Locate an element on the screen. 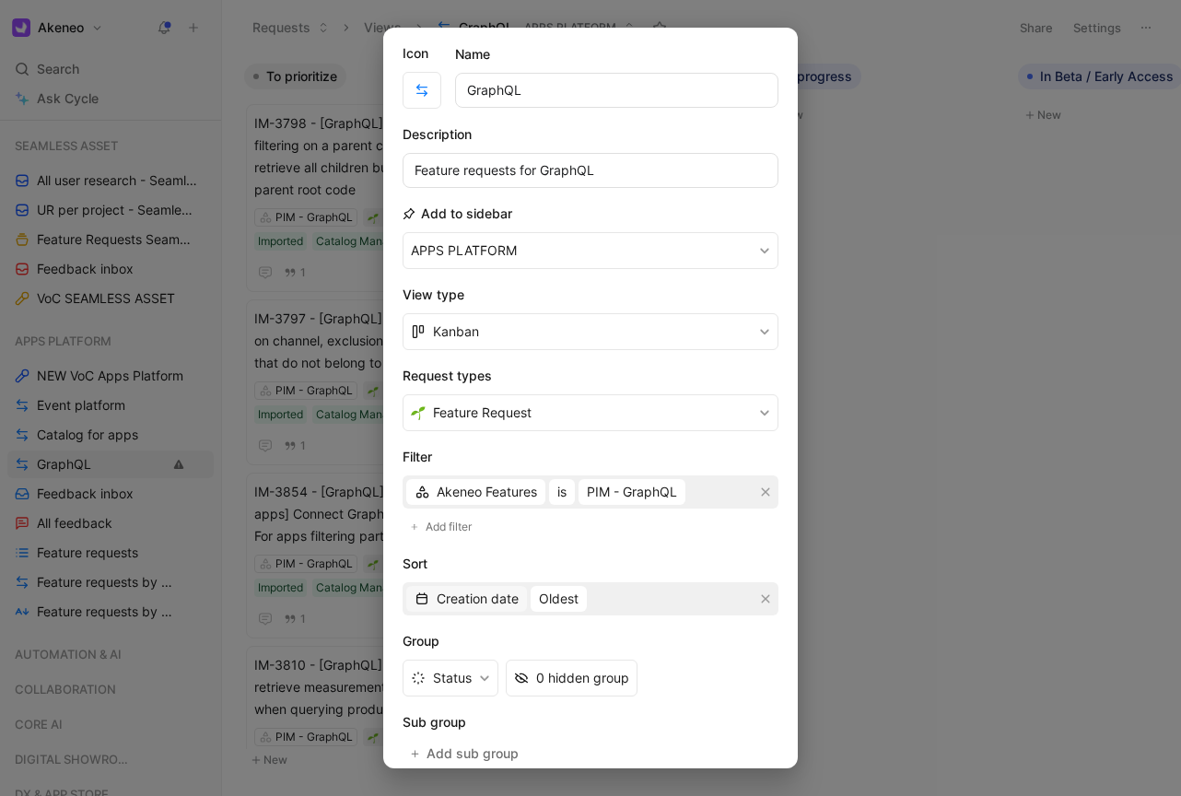 The width and height of the screenshot is (1181, 796). input: Your view description is located at coordinates (590, 170).